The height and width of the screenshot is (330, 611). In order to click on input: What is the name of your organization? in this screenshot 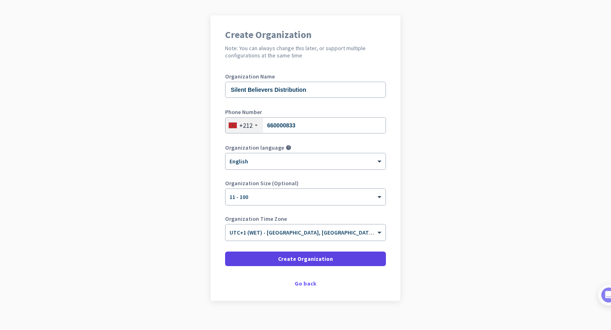, I will do `click(305, 90)`.